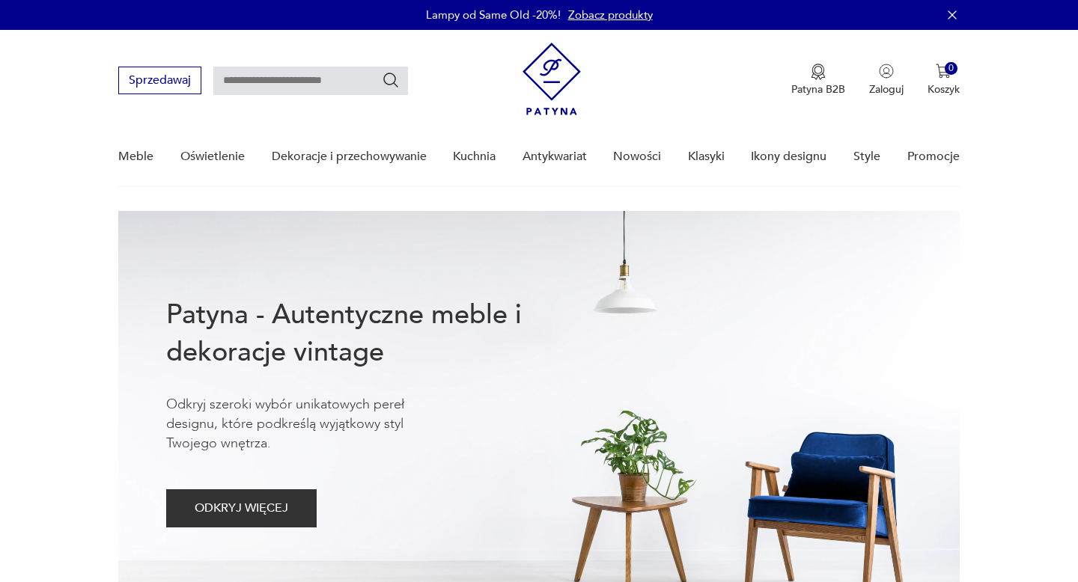 The height and width of the screenshot is (582, 1078). I want to click on a: Kuchnia, so click(474, 156).